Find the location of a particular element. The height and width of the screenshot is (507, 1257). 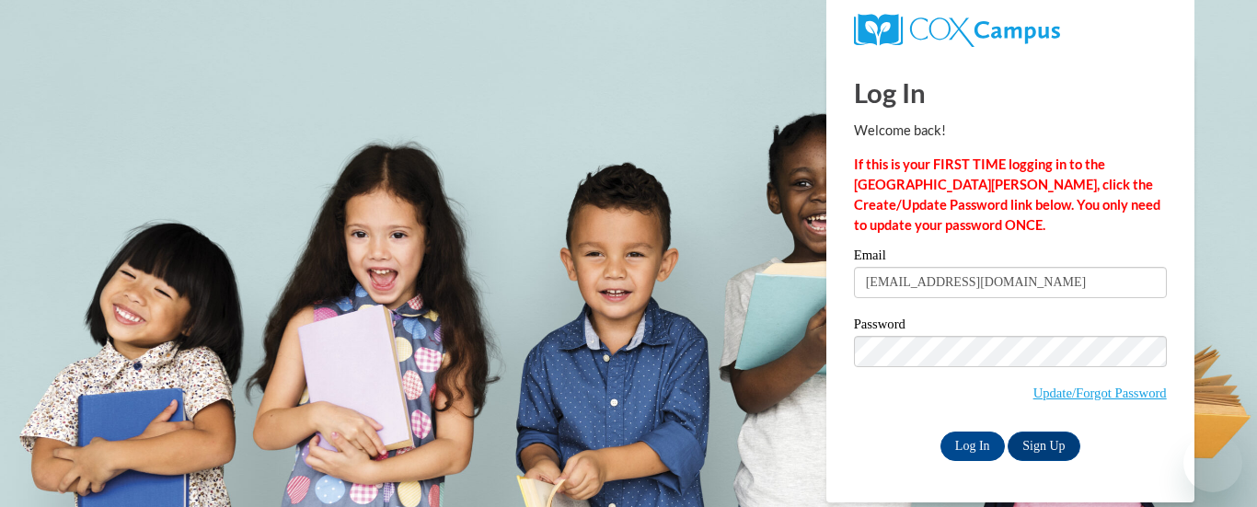

label: Password is located at coordinates (1010, 327).